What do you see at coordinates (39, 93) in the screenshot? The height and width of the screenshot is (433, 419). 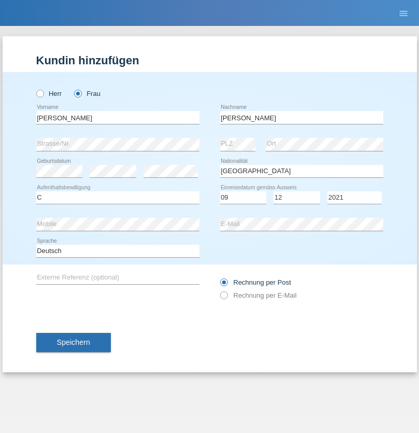 I see `input: Herr` at bounding box center [39, 93].